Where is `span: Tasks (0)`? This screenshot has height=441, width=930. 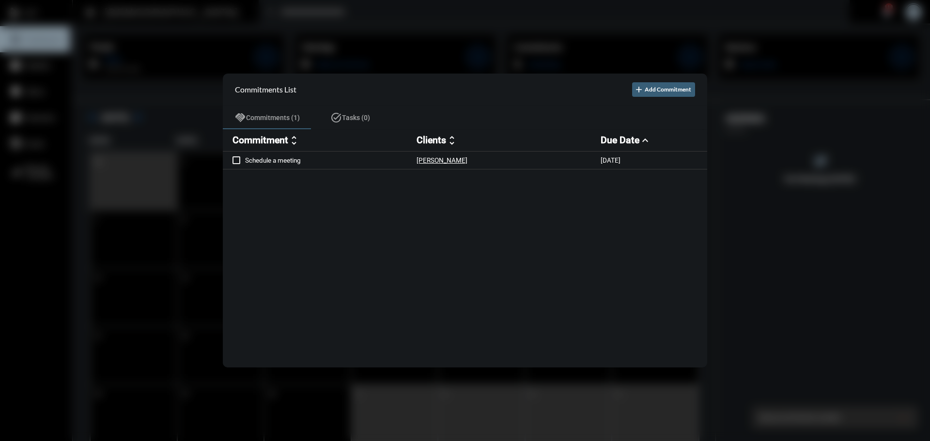 span: Tasks (0) is located at coordinates (356, 118).